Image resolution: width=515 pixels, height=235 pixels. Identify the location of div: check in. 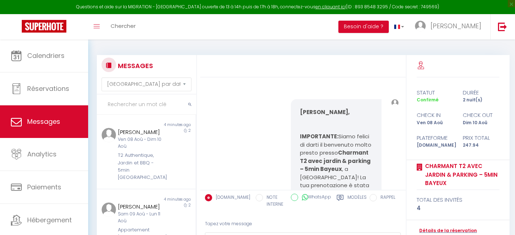
(435, 115).